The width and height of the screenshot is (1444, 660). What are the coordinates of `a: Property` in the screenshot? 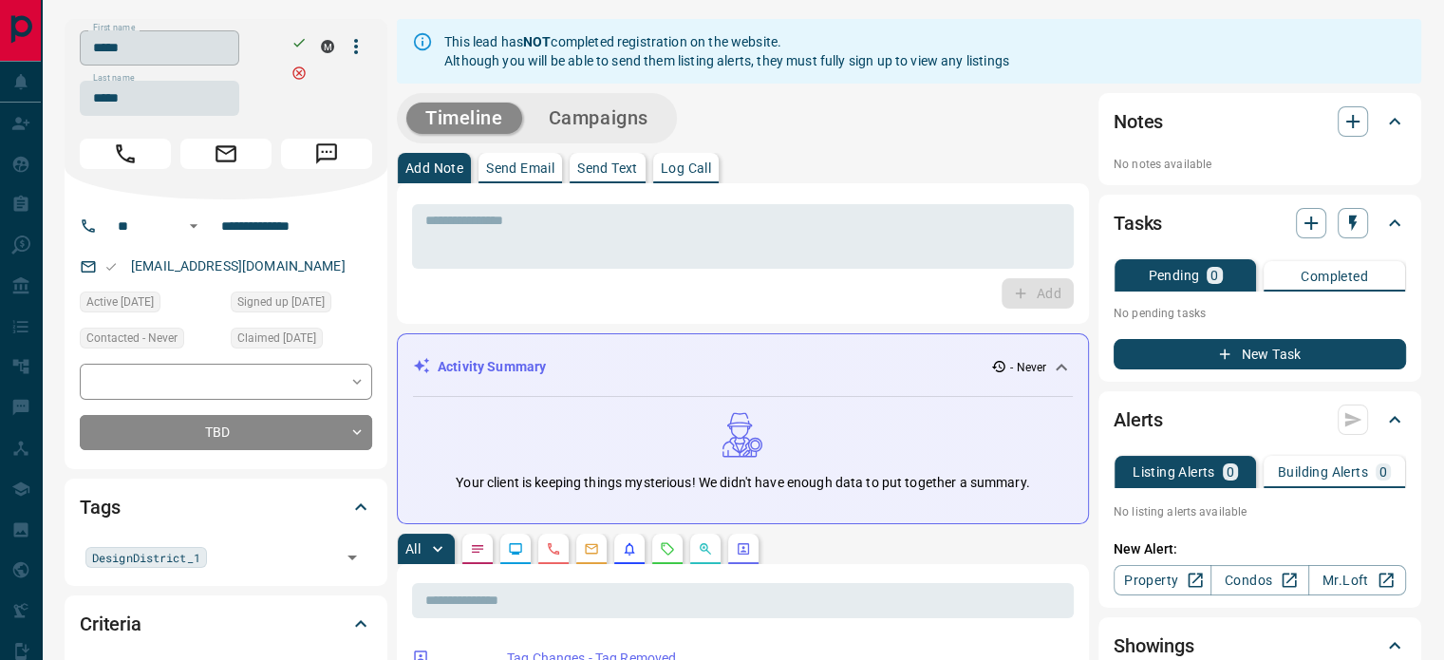 It's located at (1162, 580).